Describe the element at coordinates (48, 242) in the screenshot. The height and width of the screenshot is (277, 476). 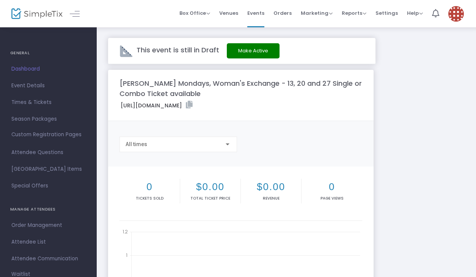
I see `span: Attendee List` at that location.